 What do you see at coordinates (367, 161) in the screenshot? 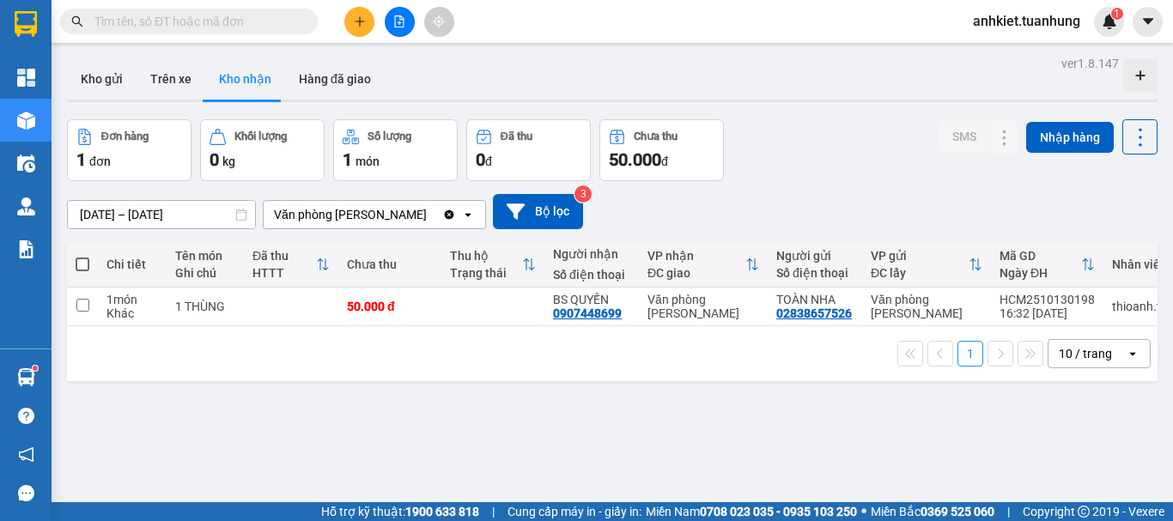
I see `span: món` at bounding box center [367, 161].